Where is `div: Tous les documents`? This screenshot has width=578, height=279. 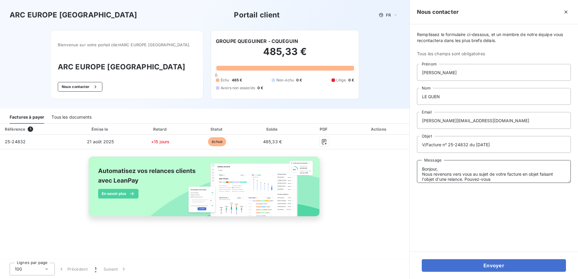 div: Tous les documents is located at coordinates (71, 118).